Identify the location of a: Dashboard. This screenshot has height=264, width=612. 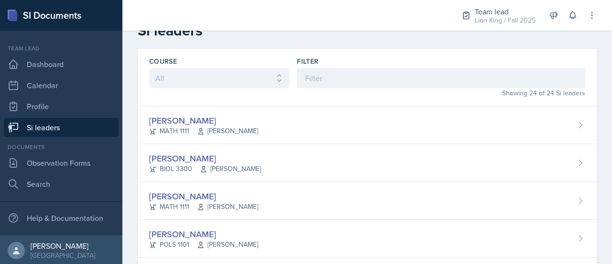
(61, 64).